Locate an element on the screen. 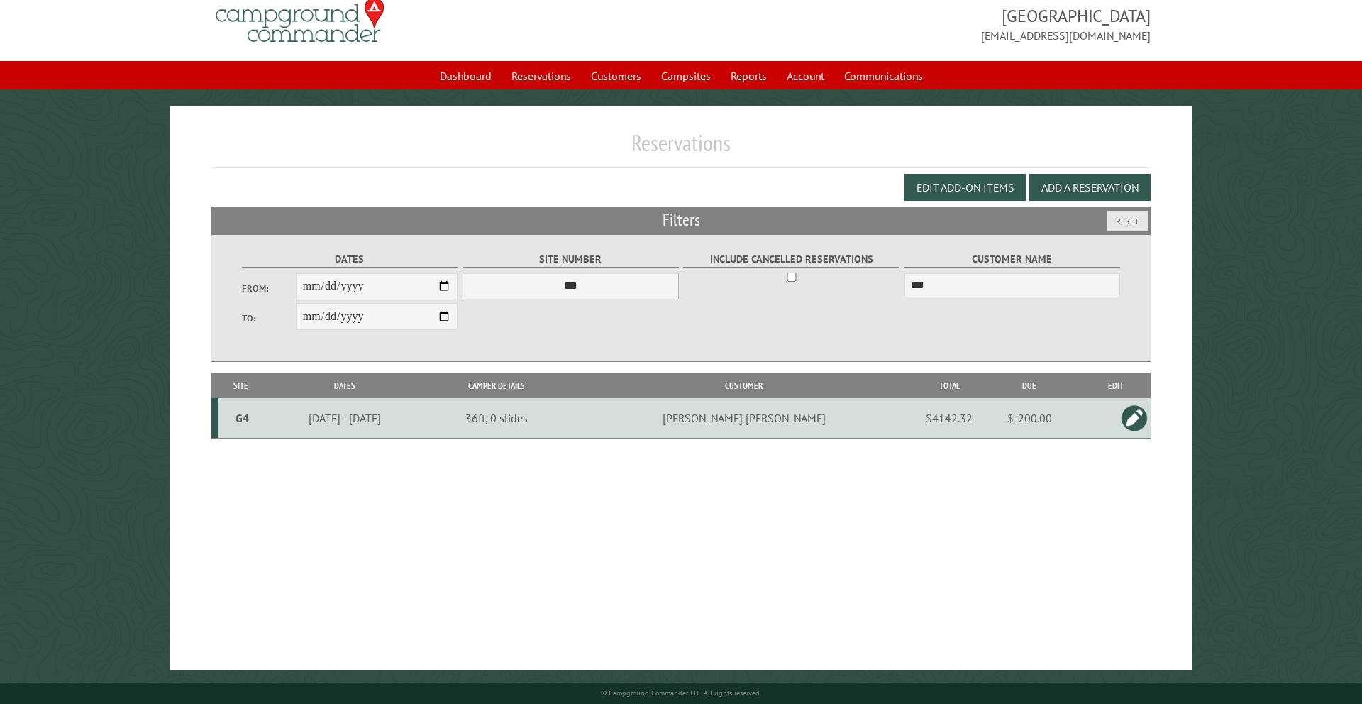 The image size is (1362, 704). a: Reservations is located at coordinates (541, 76).